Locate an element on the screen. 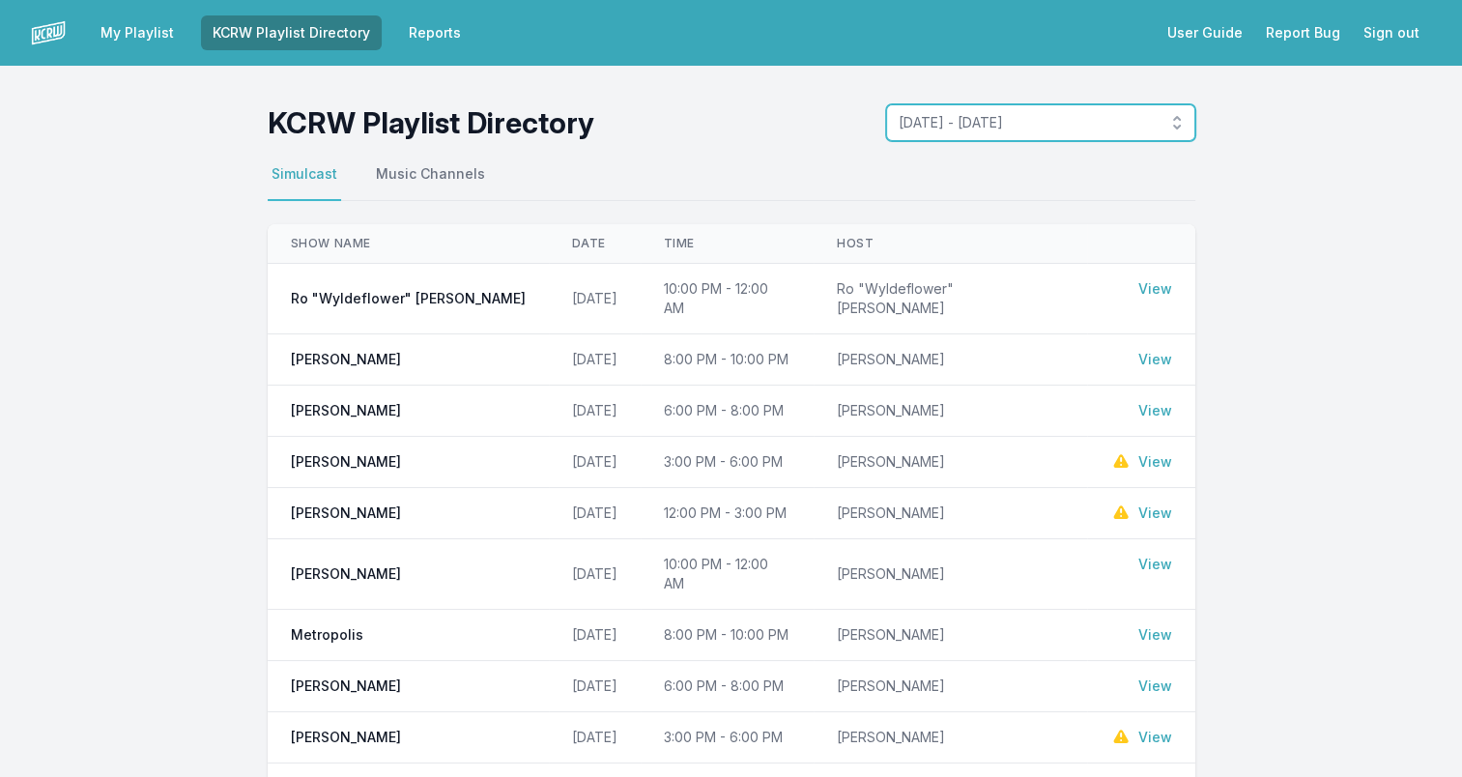  td: 12:00 PM - 3:00 PM is located at coordinates (727, 513).